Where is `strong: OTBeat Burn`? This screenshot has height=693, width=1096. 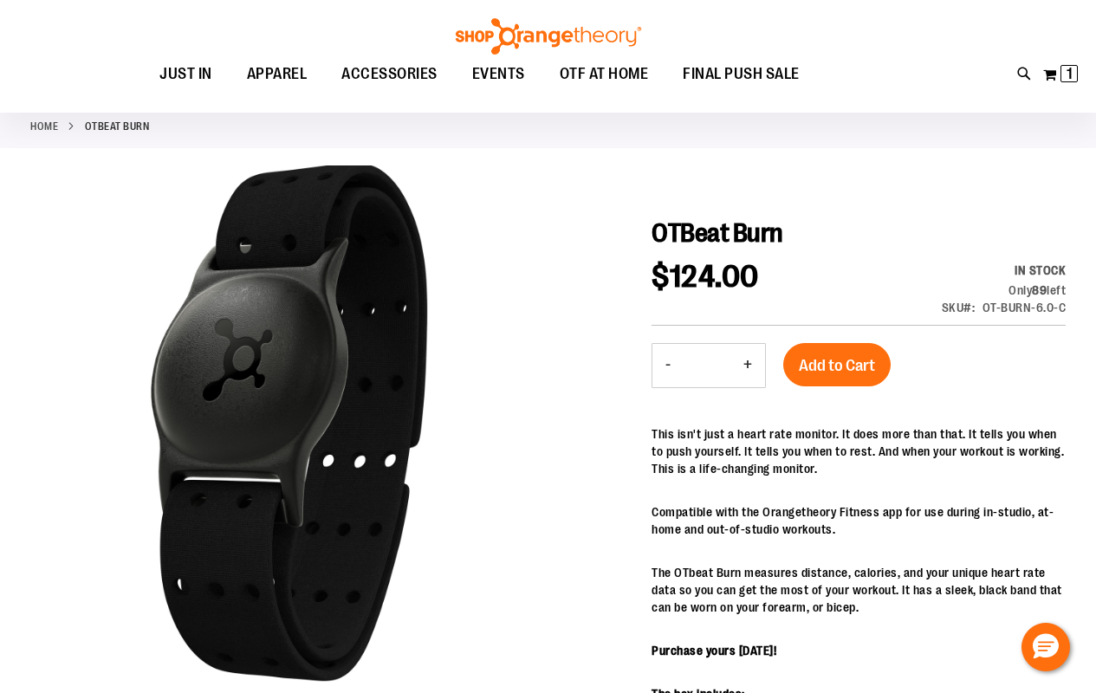
strong: OTBeat Burn is located at coordinates (117, 127).